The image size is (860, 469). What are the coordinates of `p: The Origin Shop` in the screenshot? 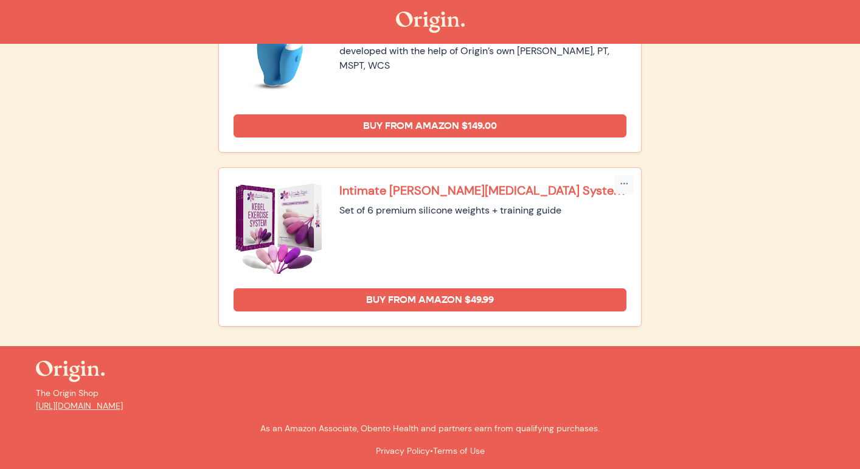 It's located at (430, 399).